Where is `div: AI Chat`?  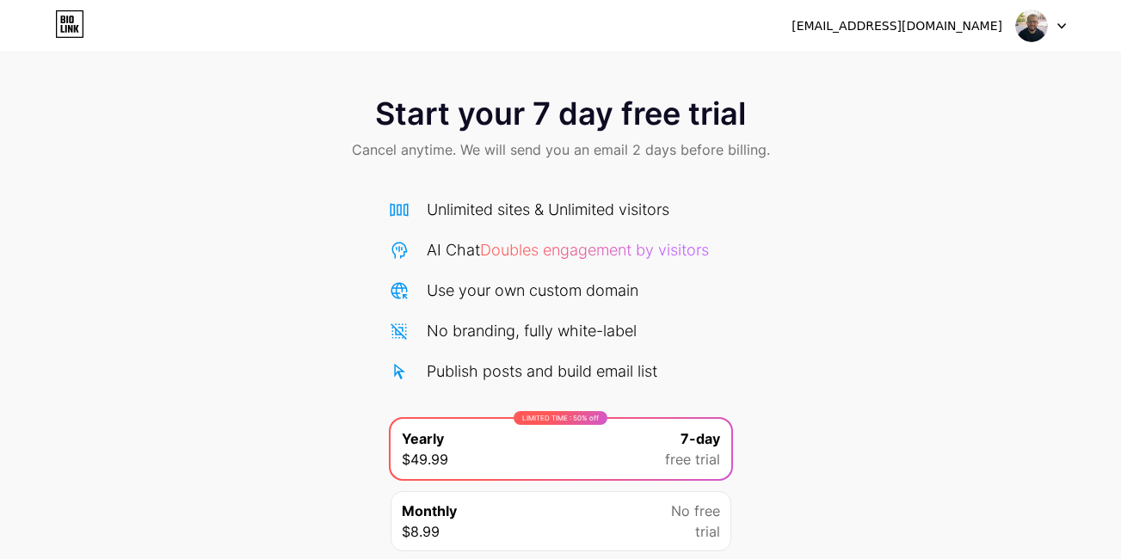
div: AI Chat is located at coordinates (568, 250).